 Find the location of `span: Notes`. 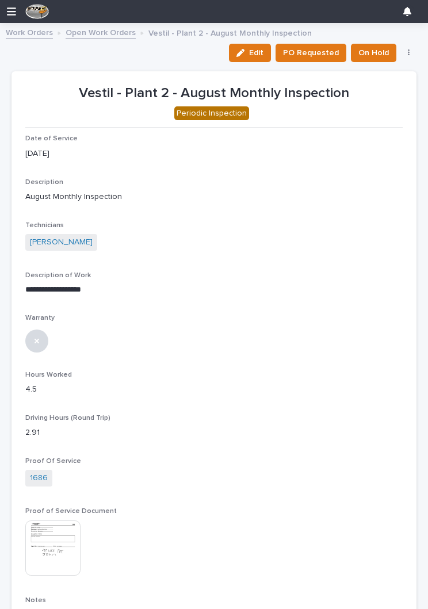

span: Notes is located at coordinates (36, 601).